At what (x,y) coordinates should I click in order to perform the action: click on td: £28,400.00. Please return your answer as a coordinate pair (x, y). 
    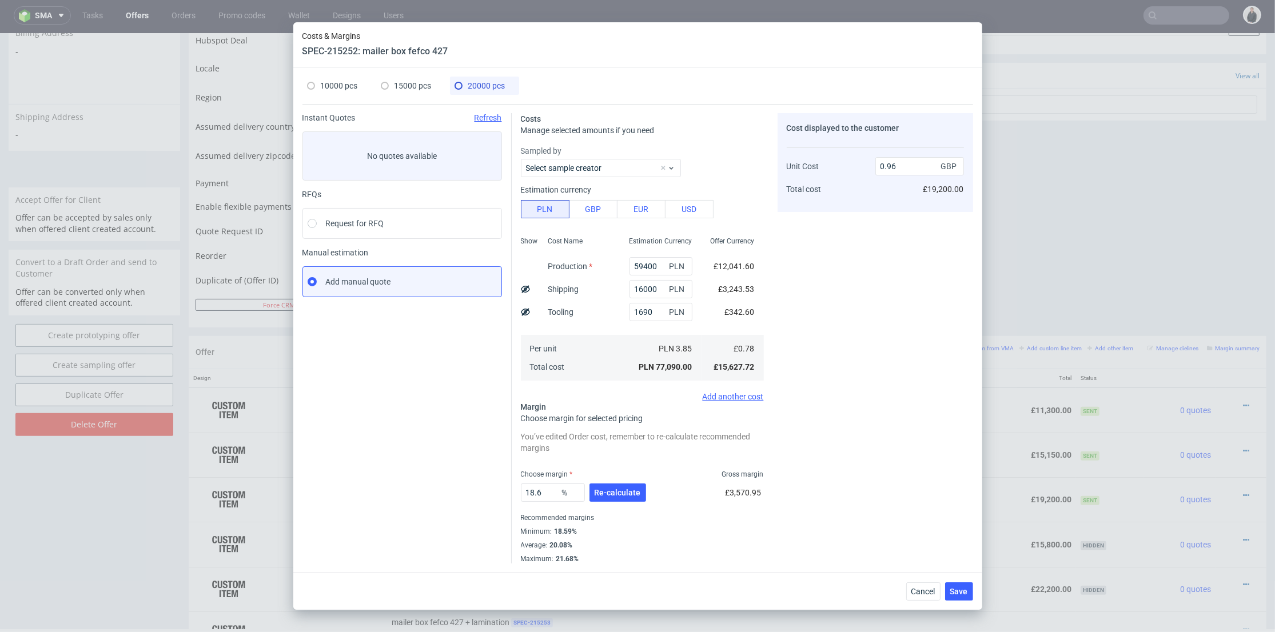
    Looking at the image, I should click on (860, 600).